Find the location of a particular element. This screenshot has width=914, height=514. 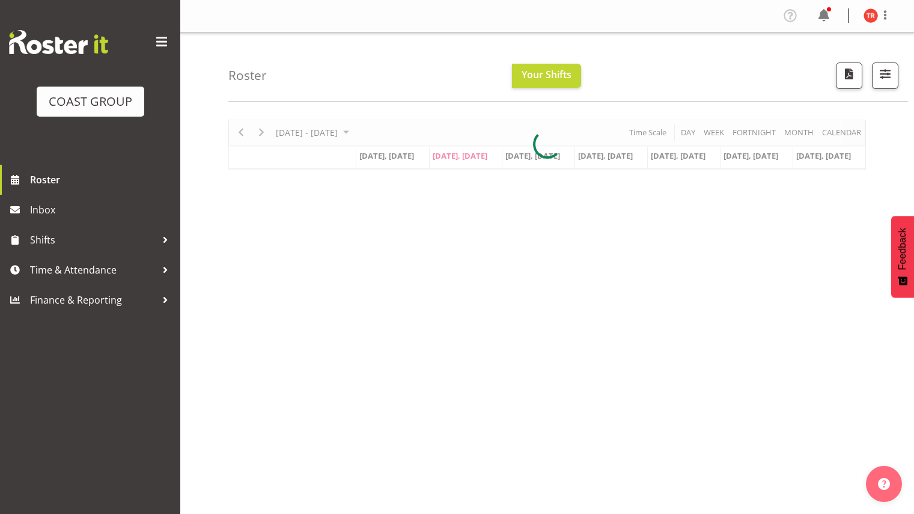

span: Your Shifts is located at coordinates (546, 74).